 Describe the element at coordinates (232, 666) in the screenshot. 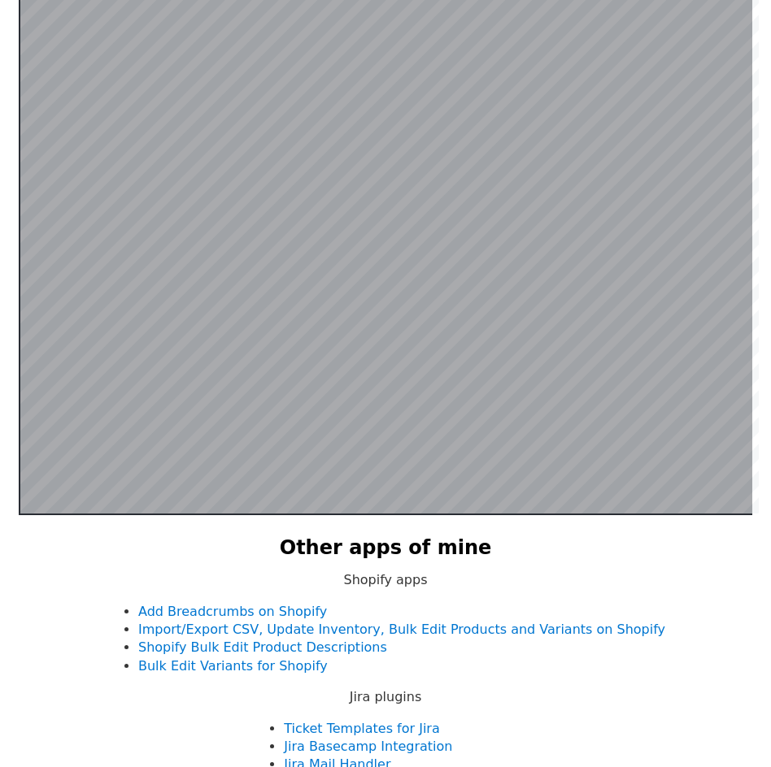

I see `a: Bulk Edit Variants for Shopify` at that location.